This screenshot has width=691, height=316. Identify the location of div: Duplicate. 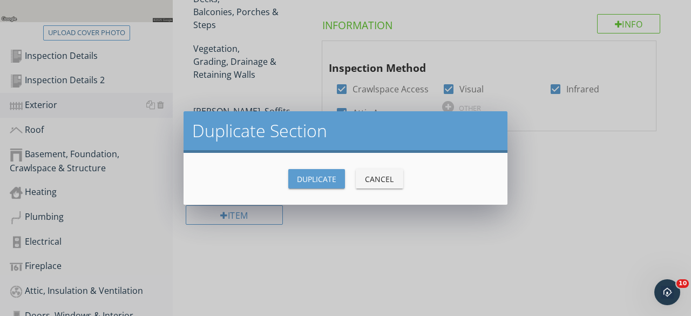
(317, 179).